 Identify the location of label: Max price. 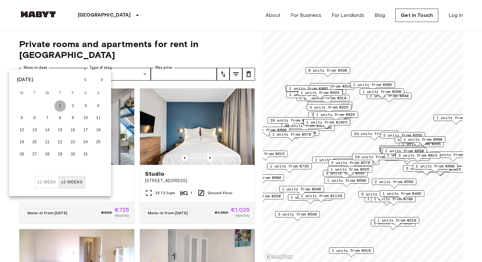
(164, 68).